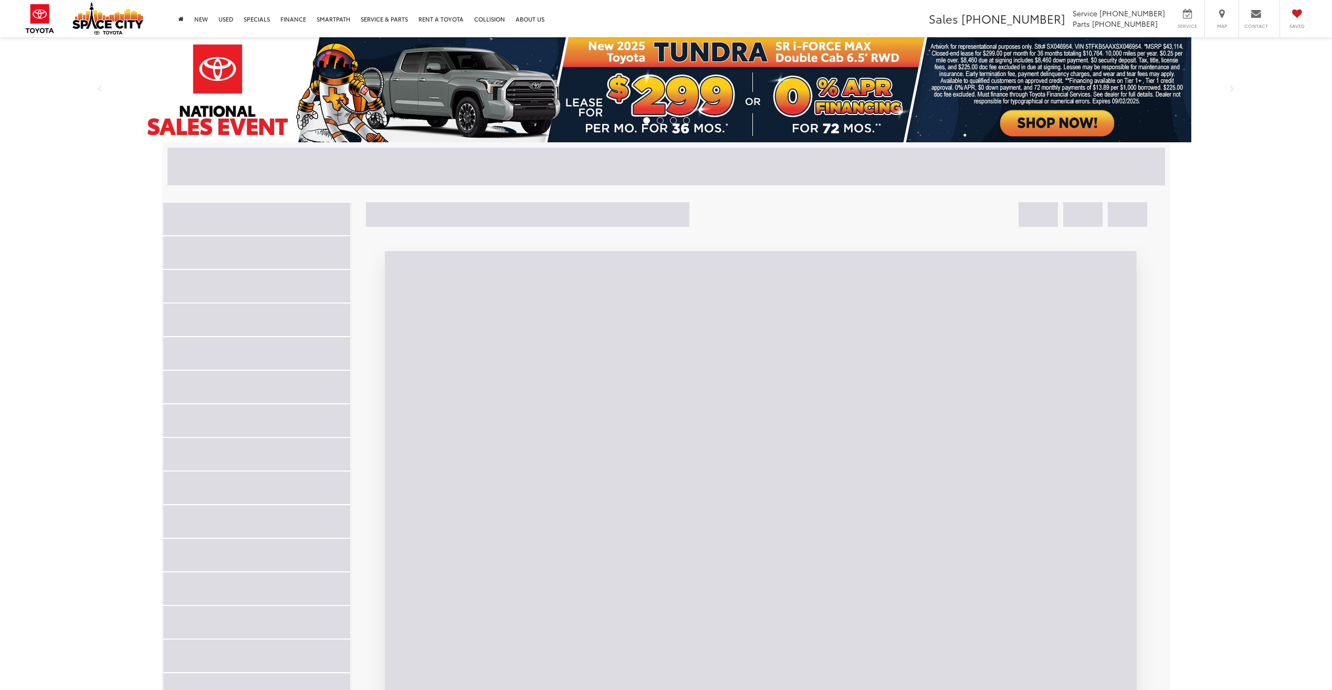 This screenshot has height=690, width=1332. Describe the element at coordinates (1222, 26) in the screenshot. I see `span: Map` at that location.